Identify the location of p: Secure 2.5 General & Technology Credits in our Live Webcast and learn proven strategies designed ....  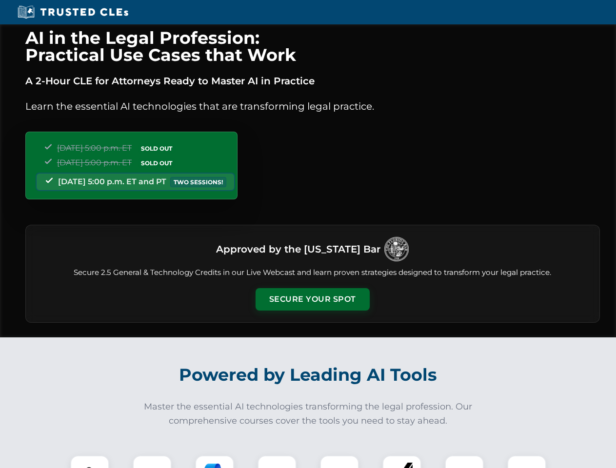
(313, 273).